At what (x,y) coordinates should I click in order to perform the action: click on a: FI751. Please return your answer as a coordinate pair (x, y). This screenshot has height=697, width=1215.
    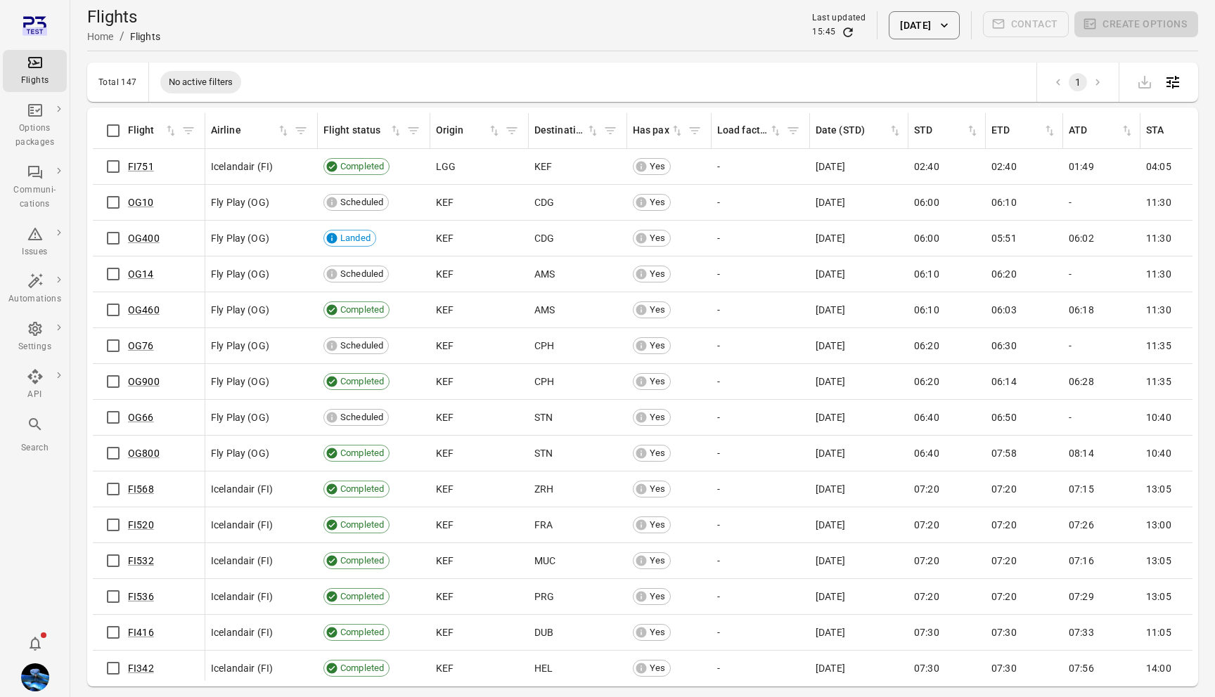
    Looking at the image, I should click on (141, 167).